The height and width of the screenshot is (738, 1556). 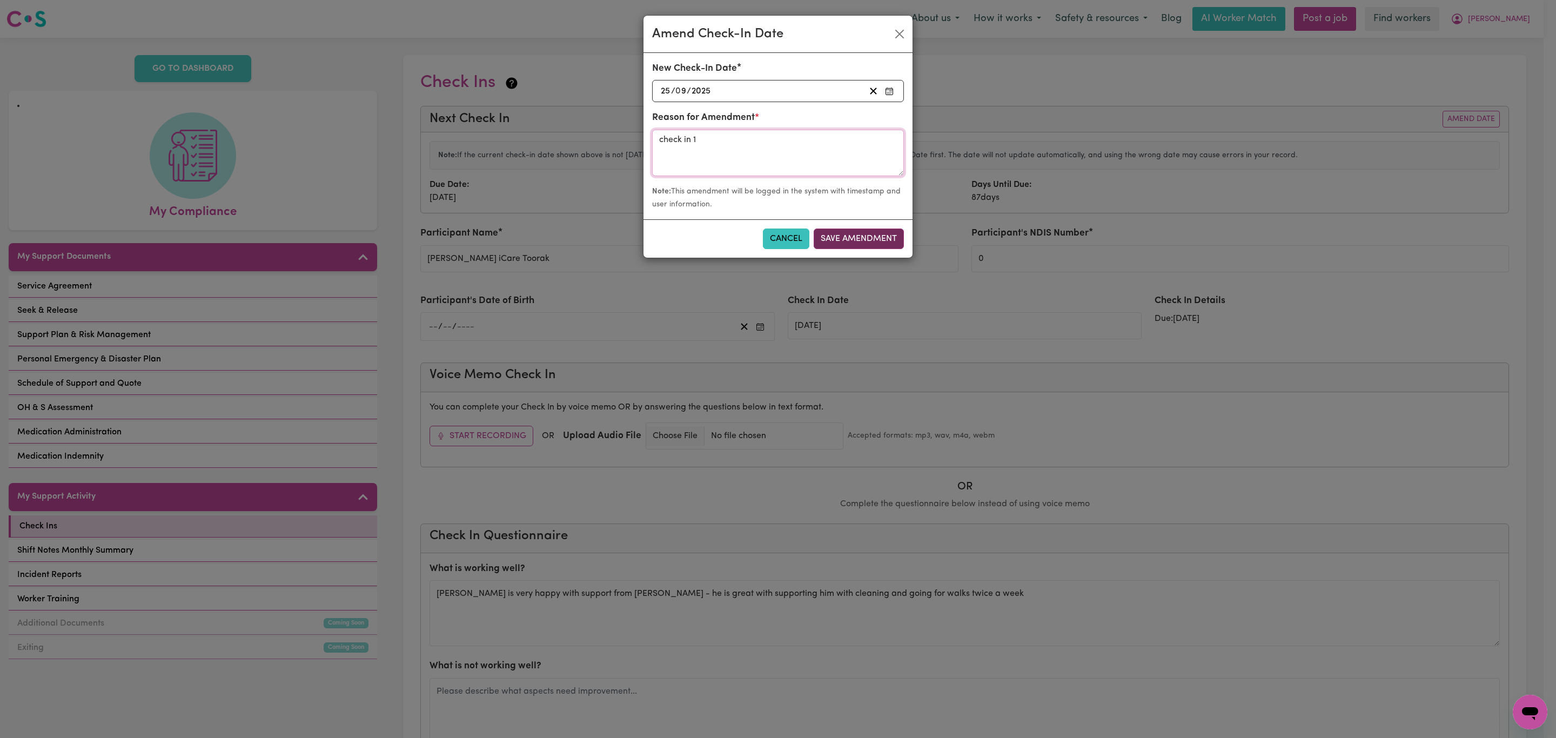 I want to click on button: Close, so click(x=900, y=34).